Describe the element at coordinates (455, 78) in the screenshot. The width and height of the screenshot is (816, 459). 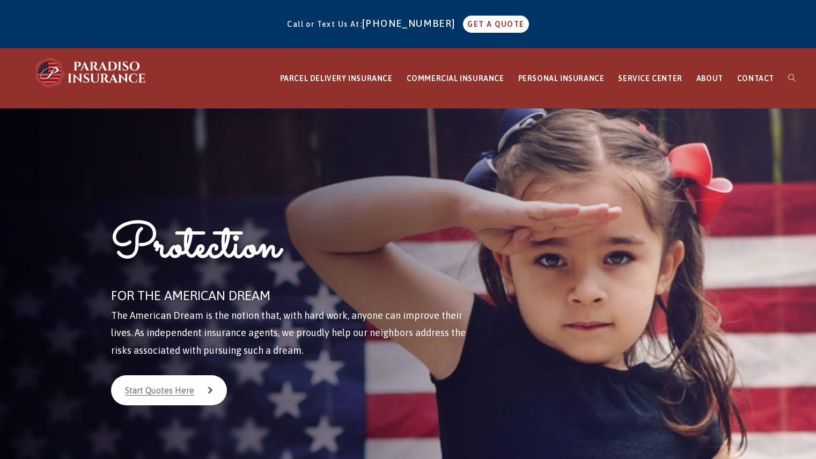
I see `a: COMMERCIAL INSURANCE` at that location.